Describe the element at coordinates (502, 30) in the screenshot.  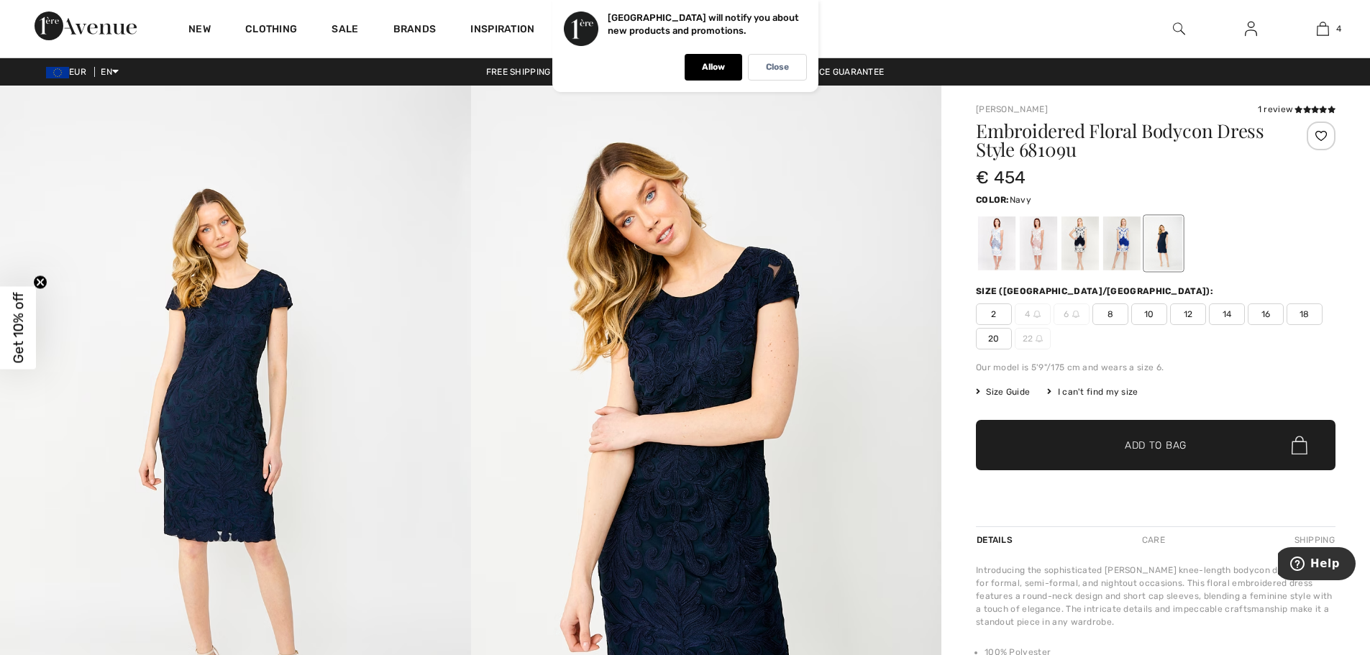
I see `span: Inspiration` at that location.